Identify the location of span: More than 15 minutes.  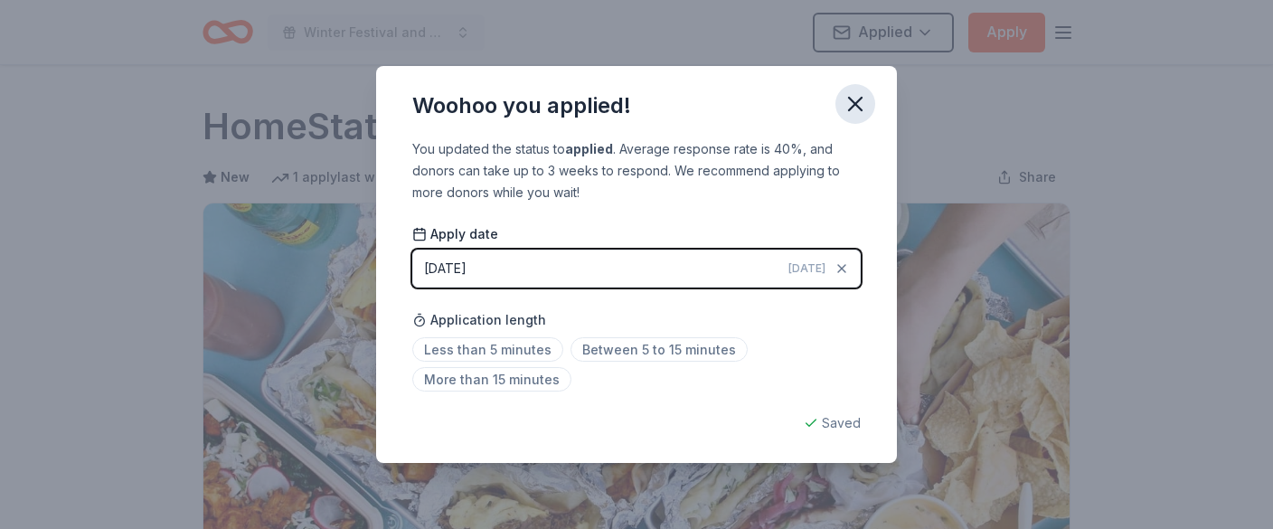
(492, 379).